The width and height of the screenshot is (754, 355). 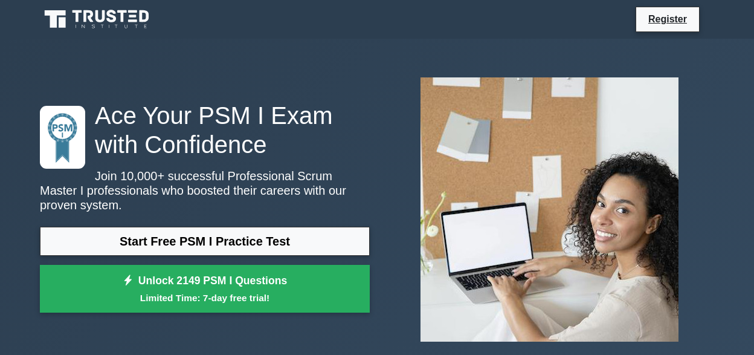 What do you see at coordinates (668, 19) in the screenshot?
I see `a: Register` at bounding box center [668, 19].